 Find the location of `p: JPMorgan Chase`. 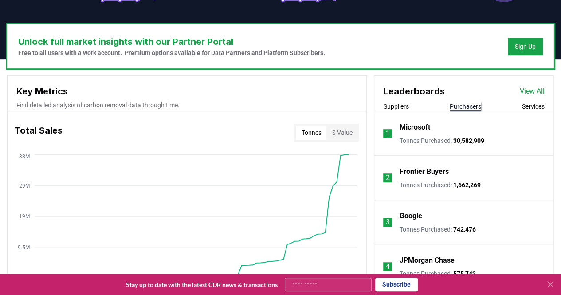

p: JPMorgan Chase is located at coordinates (426, 260).